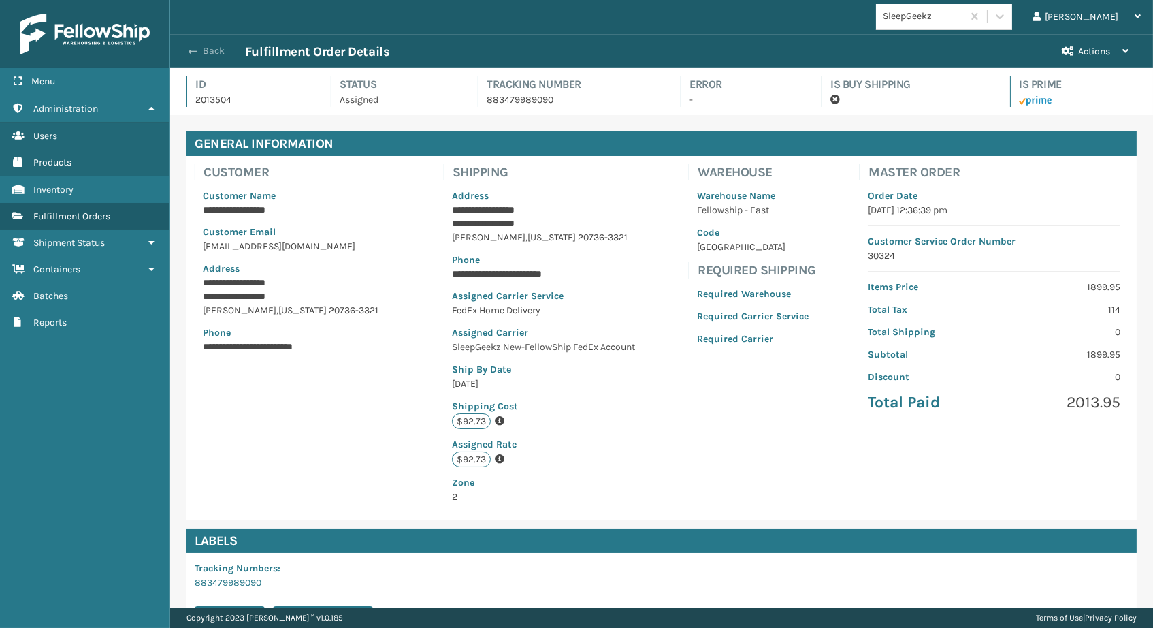 Image resolution: width=1153 pixels, height=628 pixels. Describe the element at coordinates (999, 172) in the screenshot. I see `h4: Master Order` at that location.